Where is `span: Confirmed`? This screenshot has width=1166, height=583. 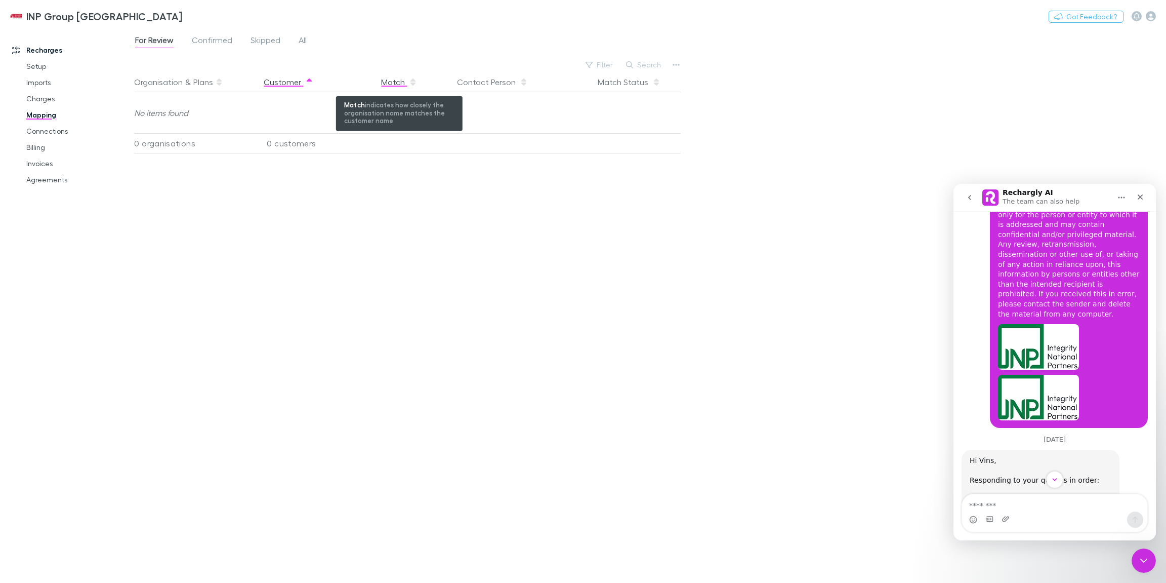 span: Confirmed is located at coordinates (212, 42).